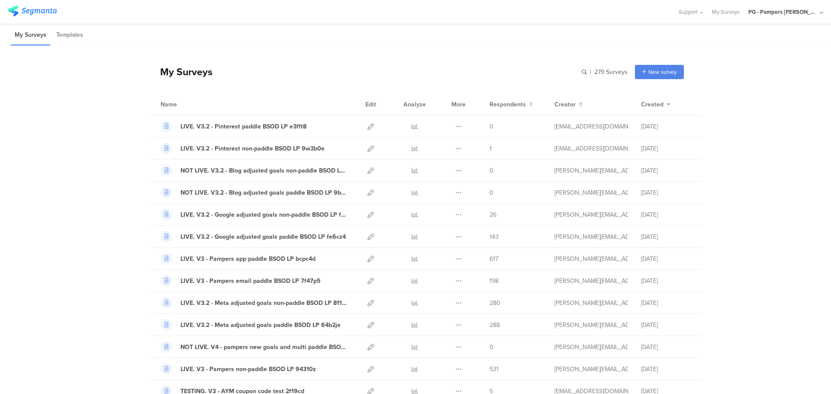 Image resolution: width=831 pixels, height=394 pixels. Describe the element at coordinates (493, 215) in the screenshot. I see `span: 26` at that location.